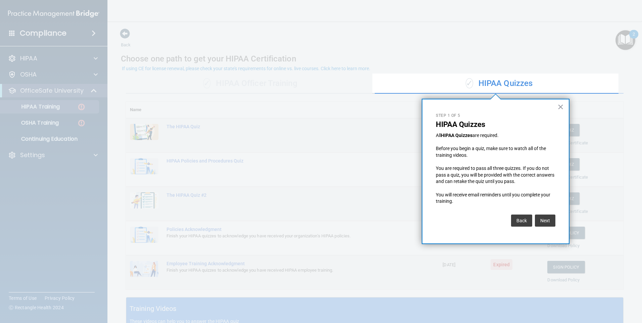  What do you see at coordinates (545, 221) in the screenshot?
I see `button: Next` at bounding box center [545, 221].